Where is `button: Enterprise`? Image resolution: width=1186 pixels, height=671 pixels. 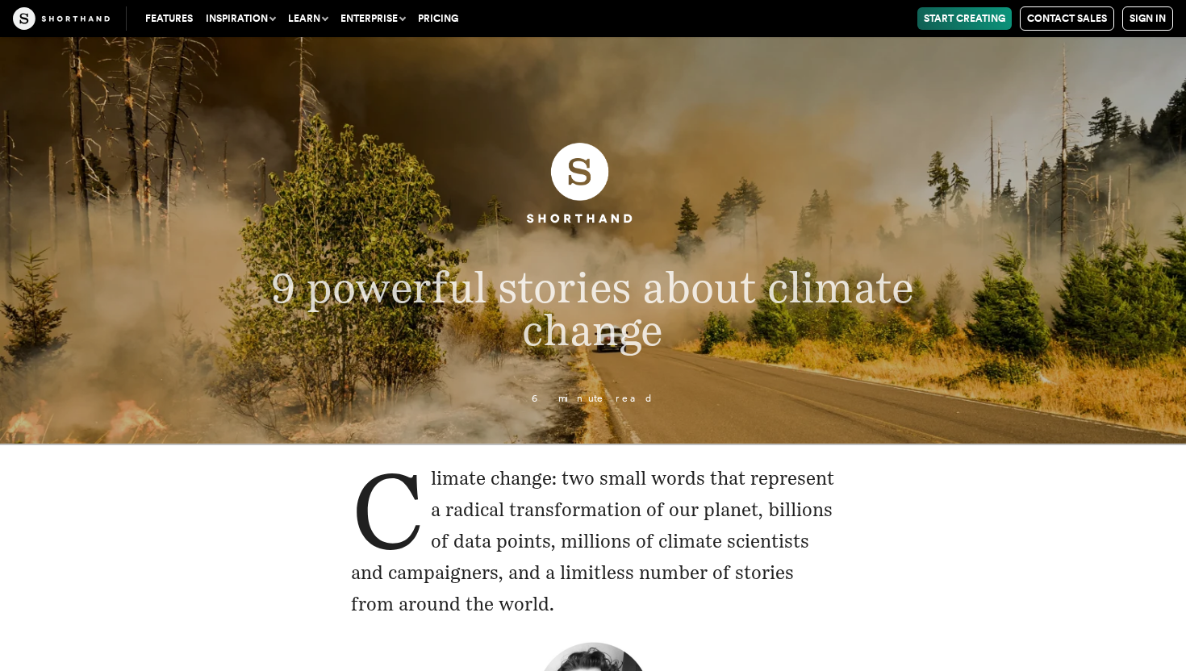 button: Enterprise is located at coordinates (373, 19).